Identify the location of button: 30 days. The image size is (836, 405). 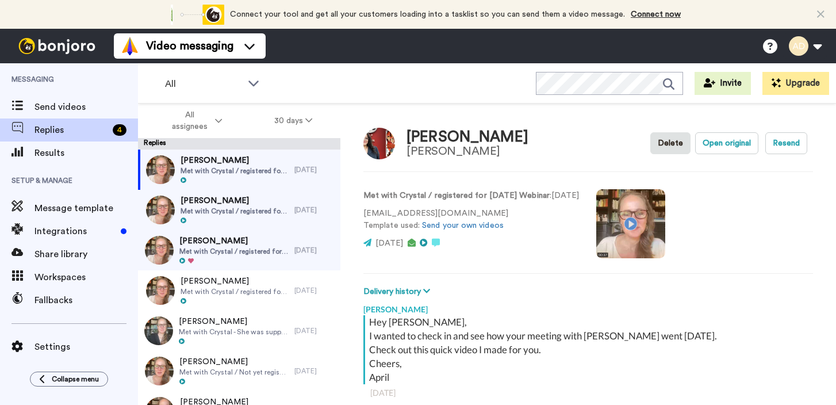
(293, 121).